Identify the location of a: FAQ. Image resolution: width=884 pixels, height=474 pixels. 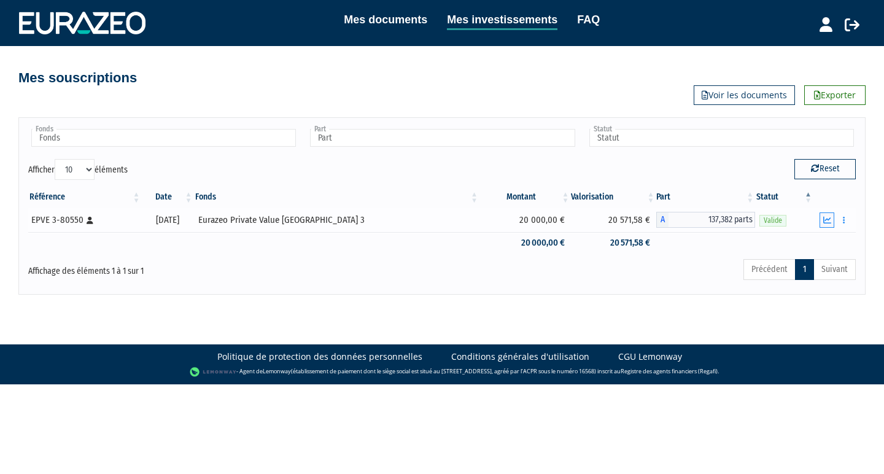
(588, 20).